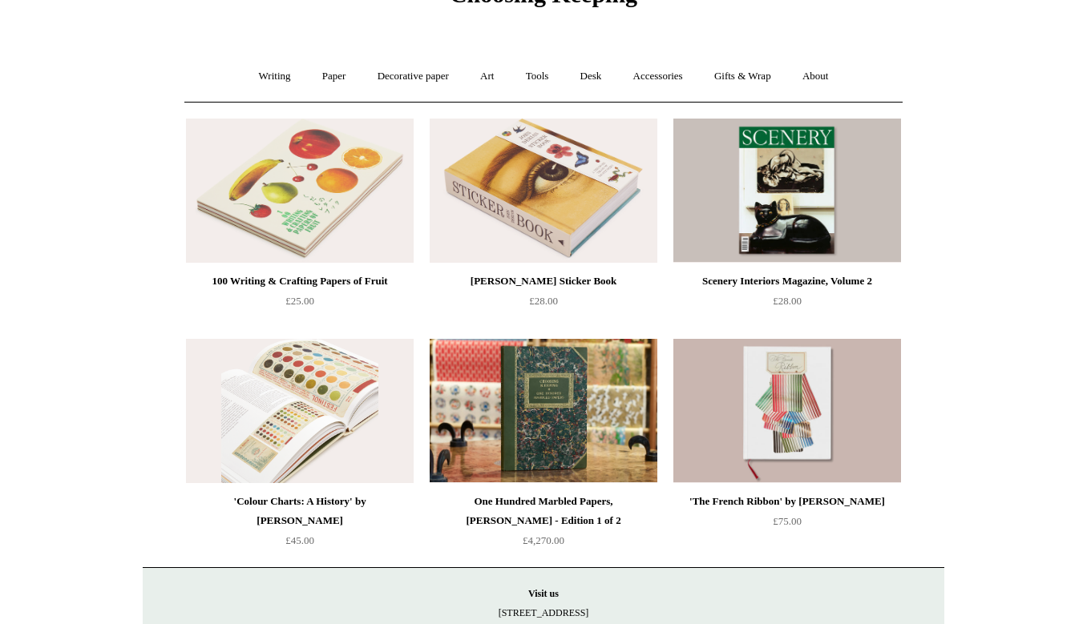 The height and width of the screenshot is (624, 1087). I want to click on a: Desk, so click(591, 76).